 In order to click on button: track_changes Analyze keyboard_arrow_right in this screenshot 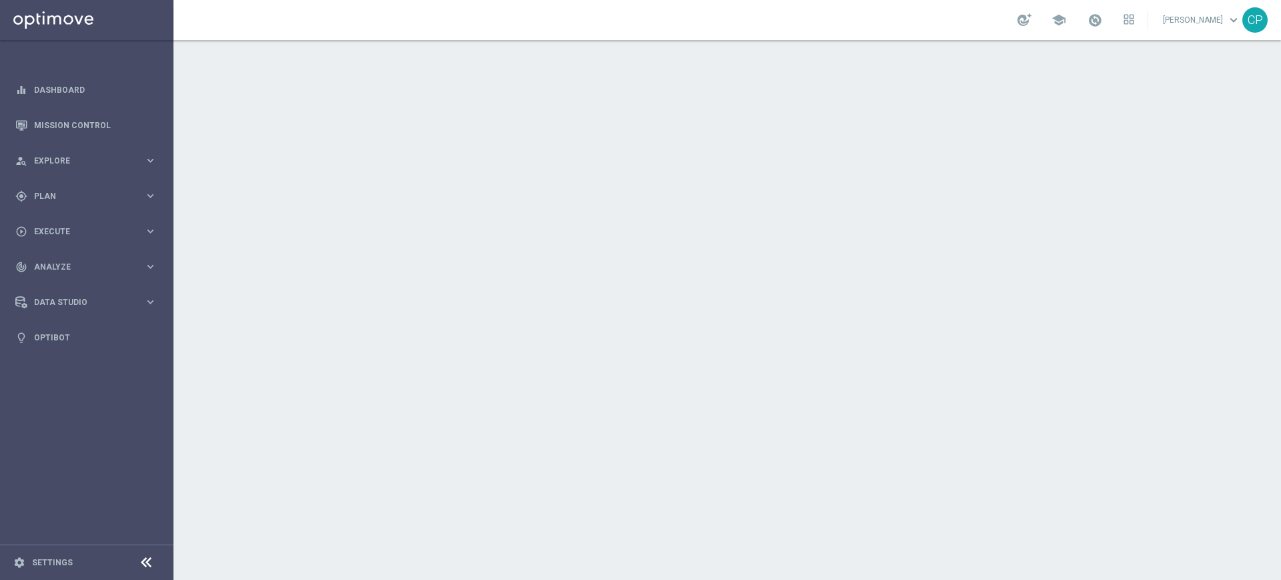, I will do `click(86, 267)`.